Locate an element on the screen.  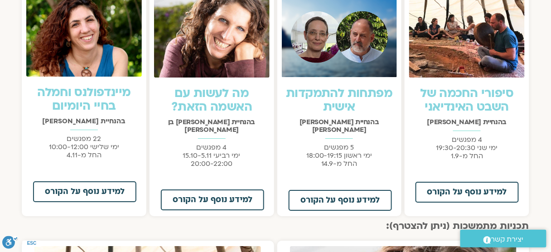
p: 4 מפגשים ימי שני 19:30-20:30 is located at coordinates (467, 148).